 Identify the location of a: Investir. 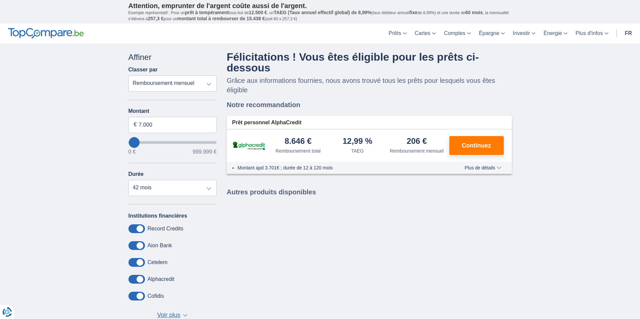
(524, 33).